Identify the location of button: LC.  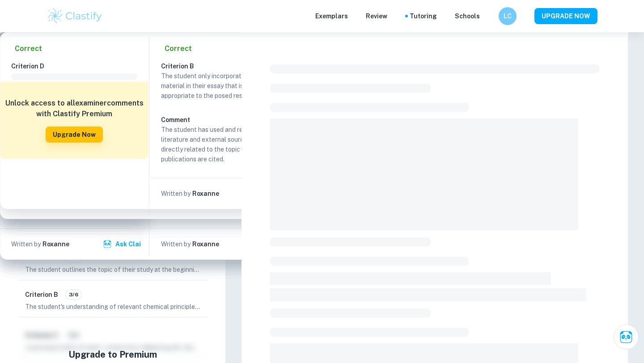
(507, 16).